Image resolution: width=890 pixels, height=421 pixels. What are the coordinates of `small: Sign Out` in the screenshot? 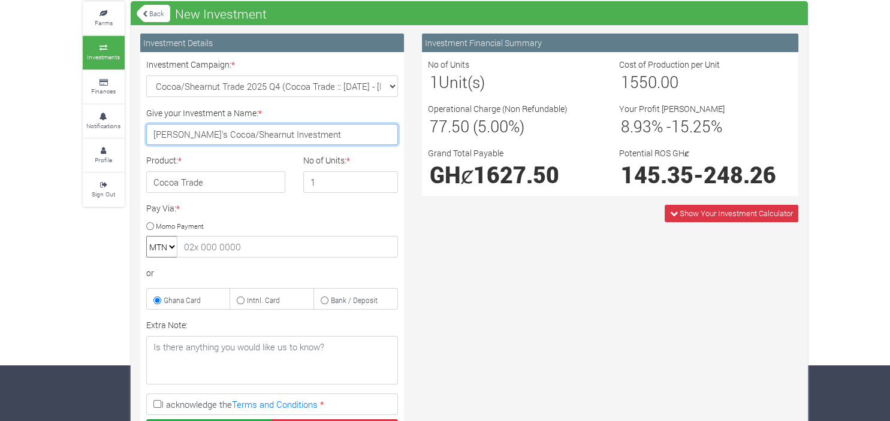 It's located at (103, 194).